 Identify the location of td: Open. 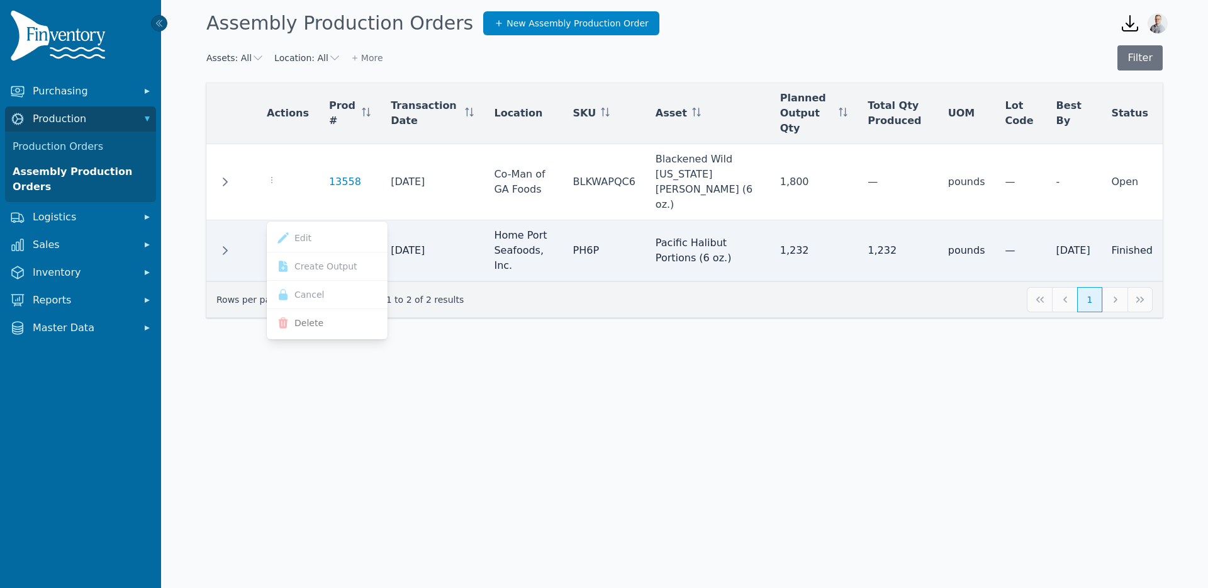
(1132, 182).